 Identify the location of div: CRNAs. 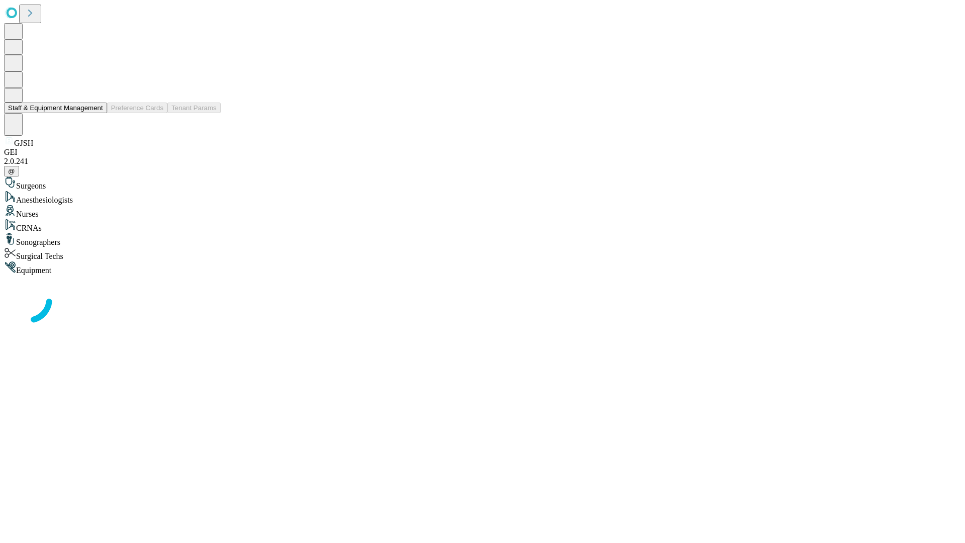
(483, 226).